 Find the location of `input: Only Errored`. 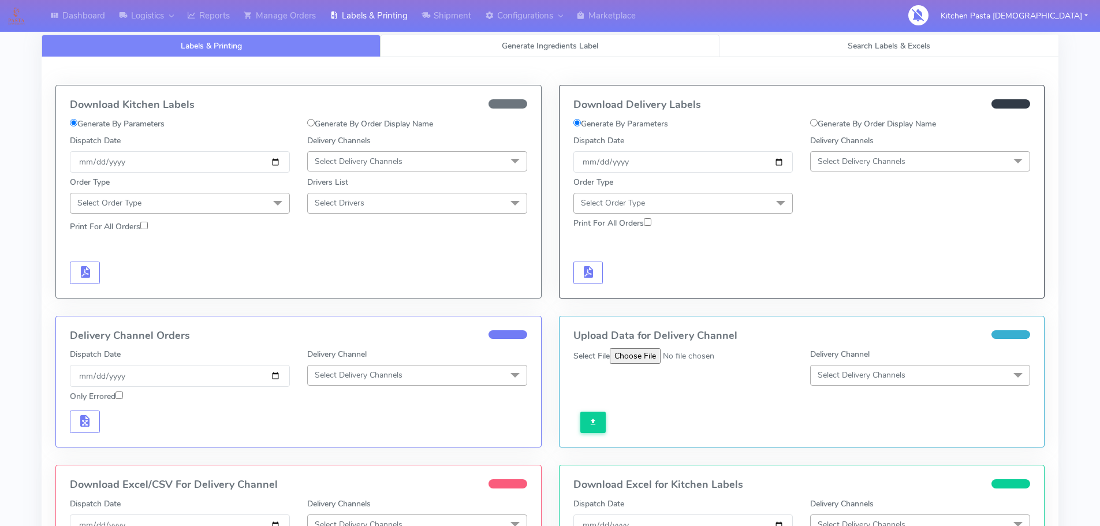

input: Only Errored is located at coordinates (119, 395).